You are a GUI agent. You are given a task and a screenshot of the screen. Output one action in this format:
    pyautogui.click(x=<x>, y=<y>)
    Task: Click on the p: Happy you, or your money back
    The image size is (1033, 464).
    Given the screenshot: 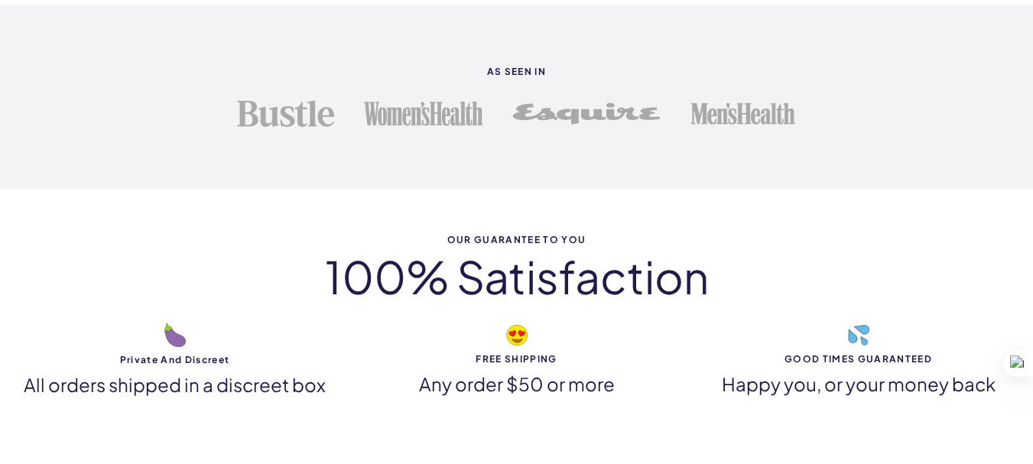 What is the action you would take?
    pyautogui.click(x=858, y=385)
    